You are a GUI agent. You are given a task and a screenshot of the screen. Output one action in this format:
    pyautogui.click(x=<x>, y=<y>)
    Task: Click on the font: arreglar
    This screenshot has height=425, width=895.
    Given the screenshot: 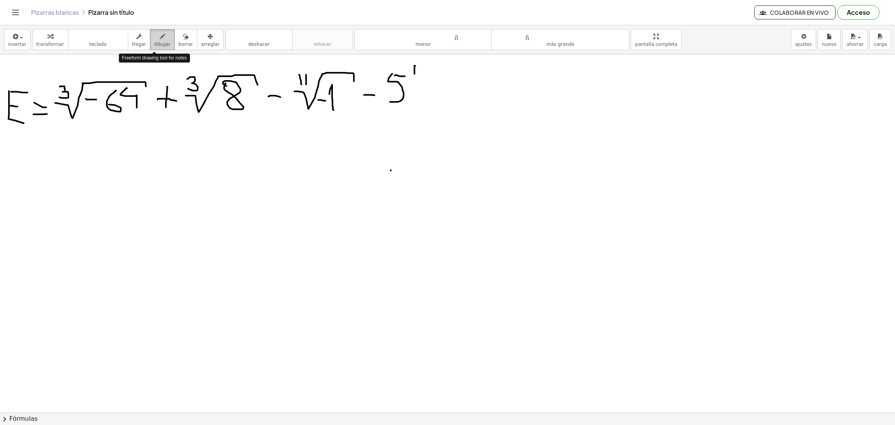 What is the action you would take?
    pyautogui.click(x=210, y=44)
    